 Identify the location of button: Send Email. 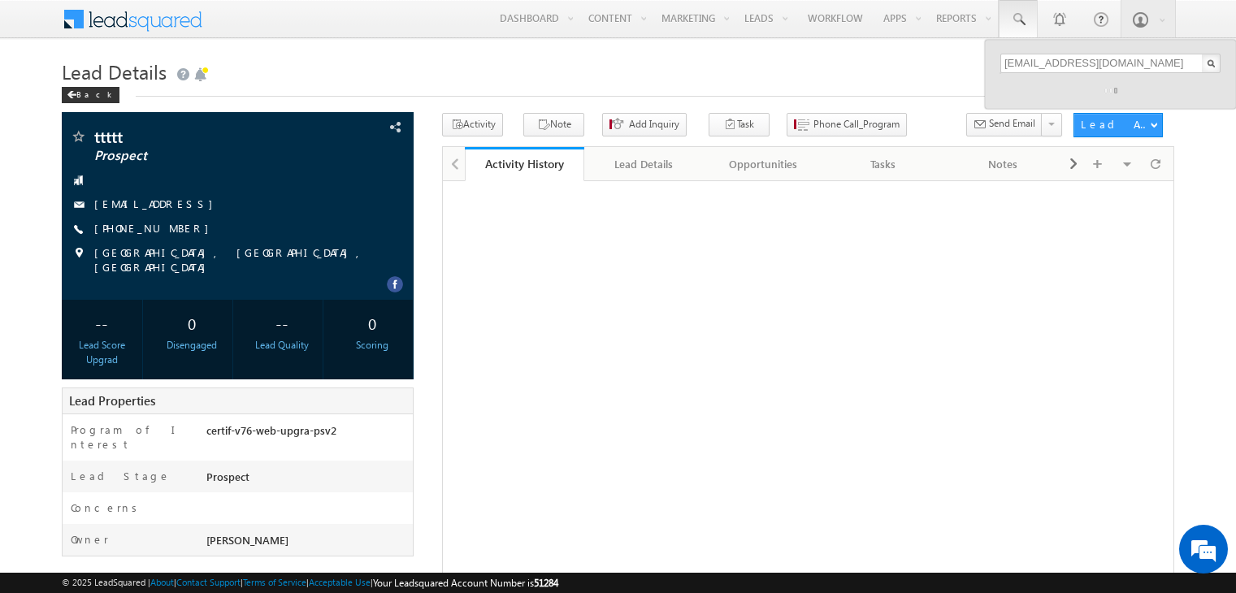
(1004, 124).